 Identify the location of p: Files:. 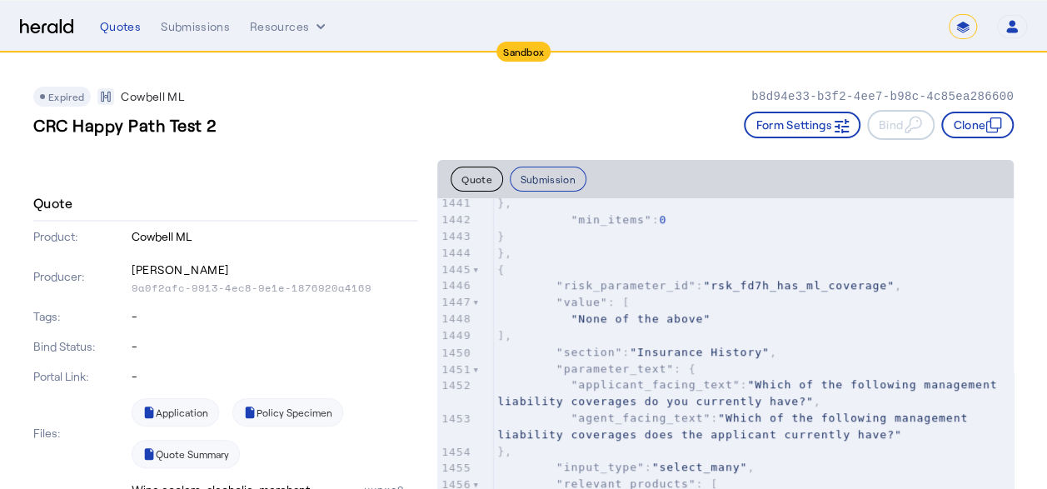
(81, 433).